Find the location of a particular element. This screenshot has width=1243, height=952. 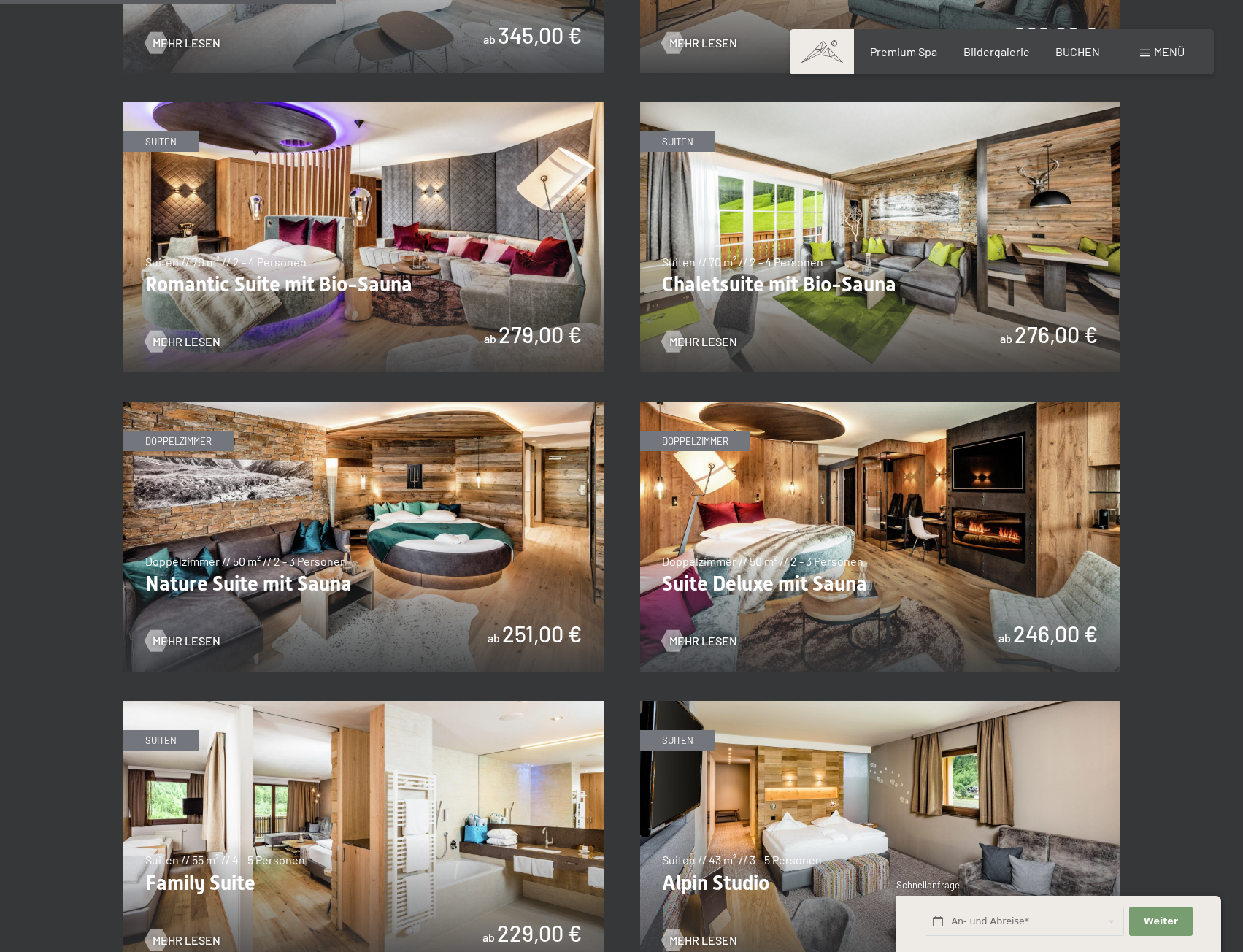

a: BUCHEN is located at coordinates (1077, 51).